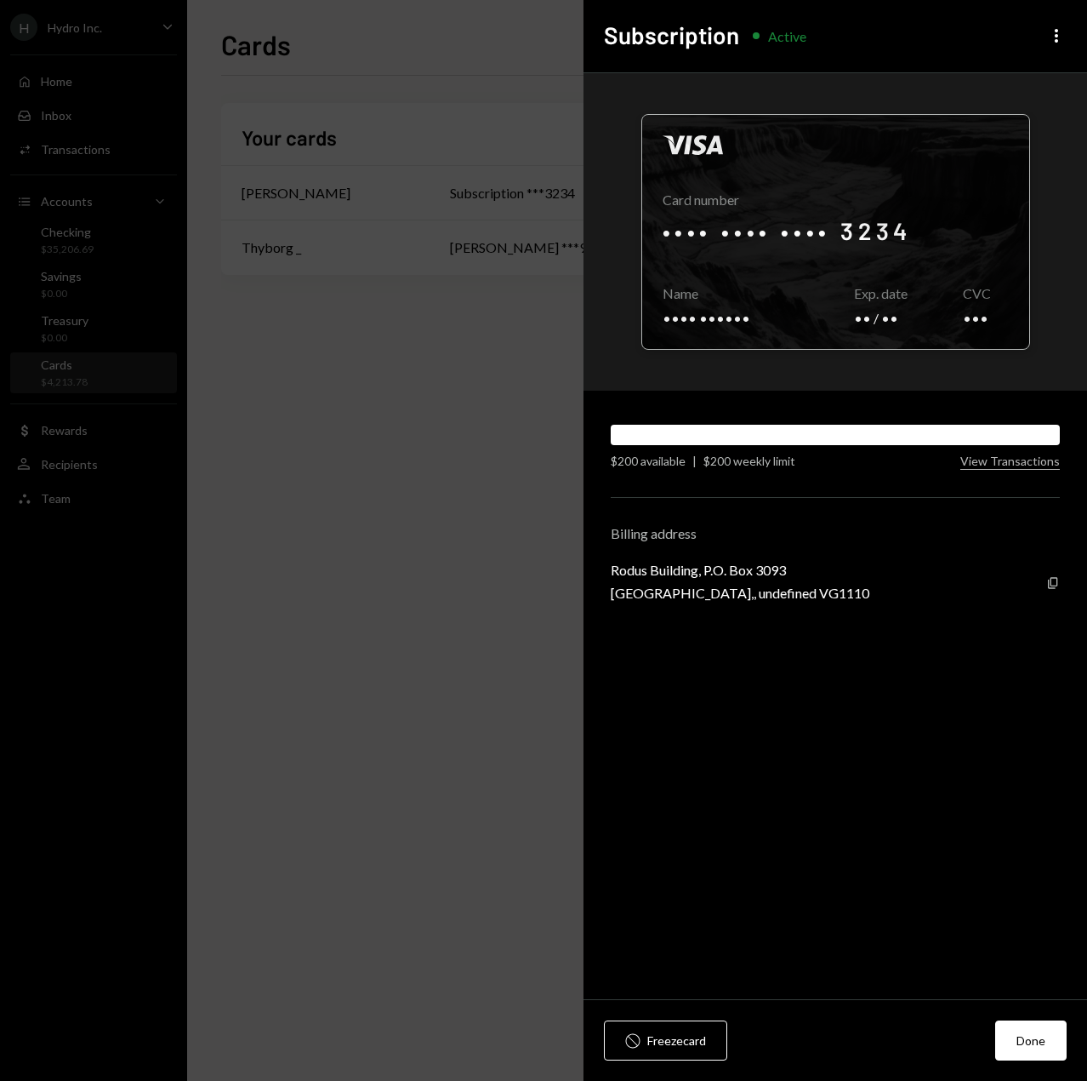  Describe the element at coordinates (665, 1040) in the screenshot. I see `button: Freezecard` at that location.